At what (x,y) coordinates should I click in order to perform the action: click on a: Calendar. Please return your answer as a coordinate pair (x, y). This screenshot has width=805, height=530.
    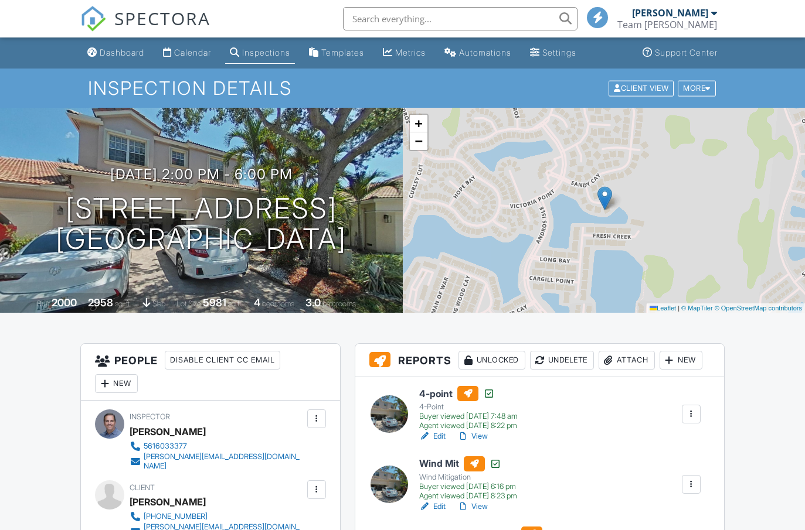
    Looking at the image, I should click on (187, 53).